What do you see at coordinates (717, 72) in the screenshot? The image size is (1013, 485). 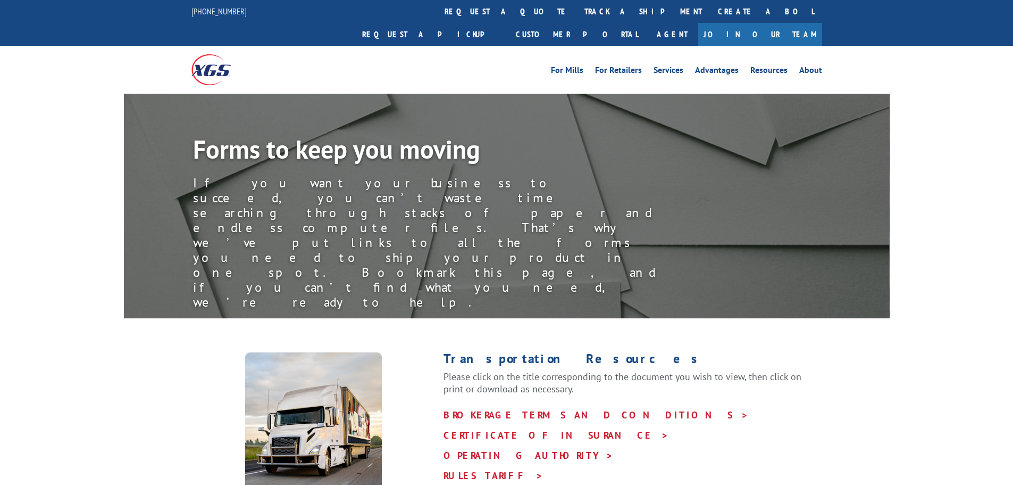 I see `a: Advantages` at bounding box center [717, 72].